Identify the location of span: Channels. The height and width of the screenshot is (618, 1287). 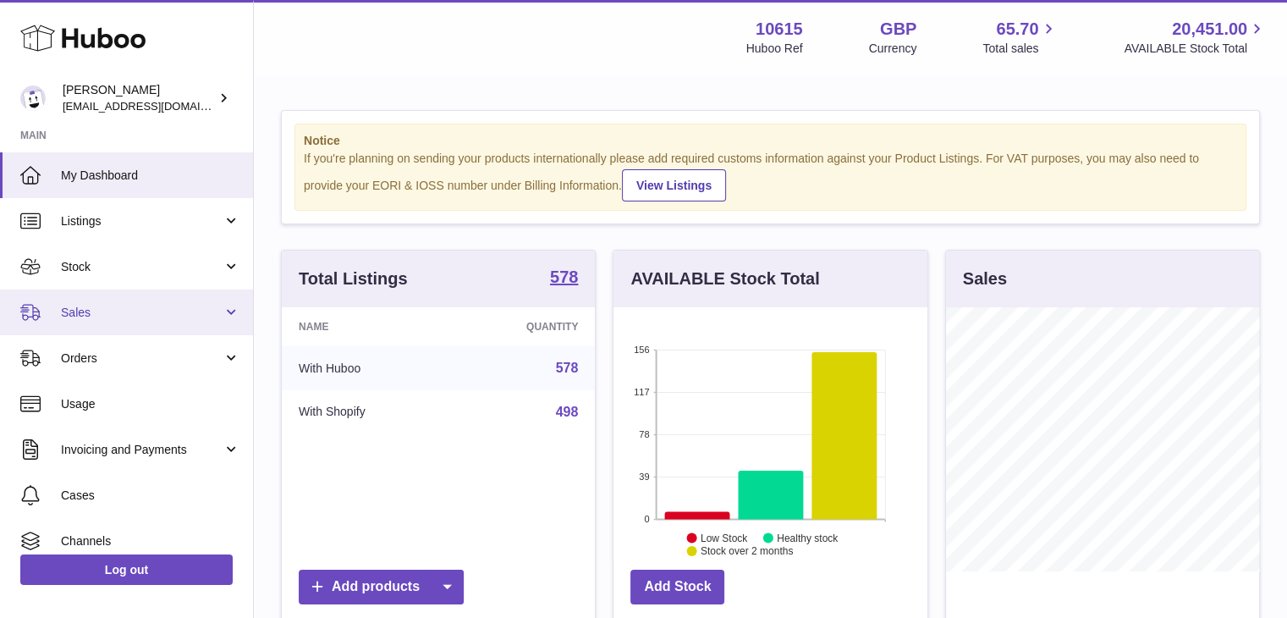
(151, 541).